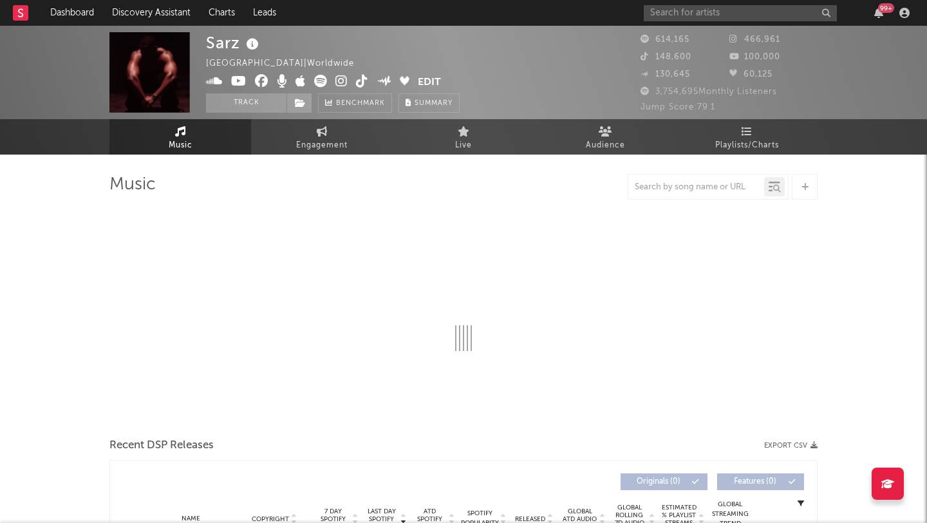  I want to click on span: 614,165, so click(665, 39).